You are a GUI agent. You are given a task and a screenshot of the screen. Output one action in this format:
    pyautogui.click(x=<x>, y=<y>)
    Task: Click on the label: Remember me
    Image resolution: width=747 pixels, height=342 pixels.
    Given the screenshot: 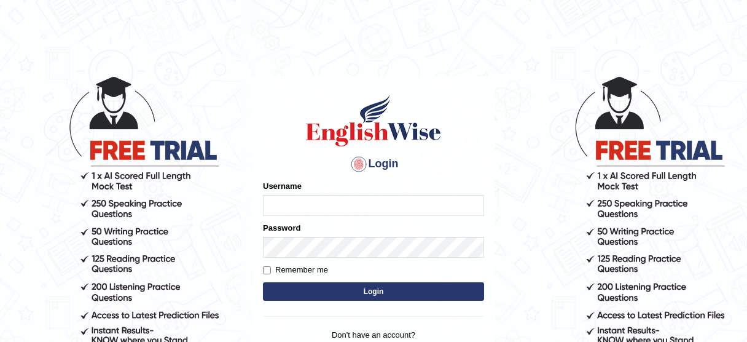 What is the action you would take?
    pyautogui.click(x=296, y=270)
    